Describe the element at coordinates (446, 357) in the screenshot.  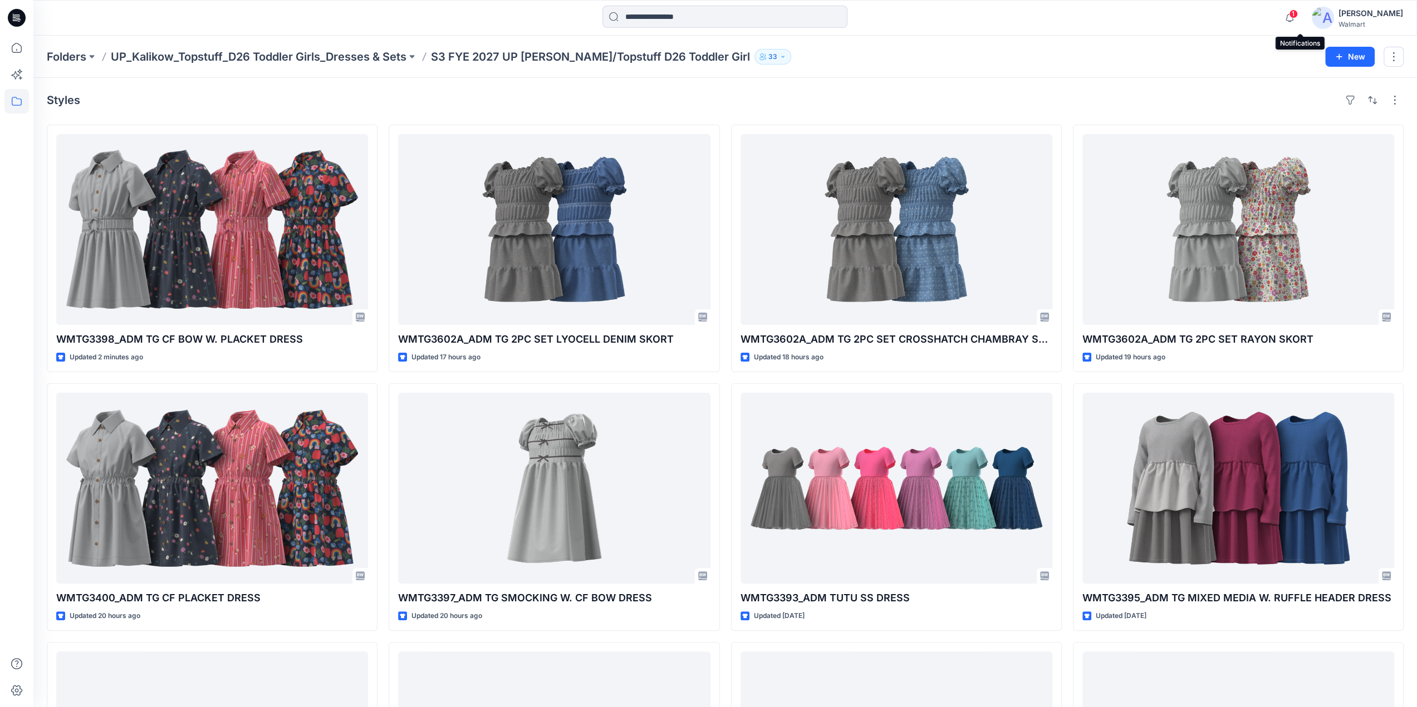
I see `p: Updated 17 hours ago` at that location.